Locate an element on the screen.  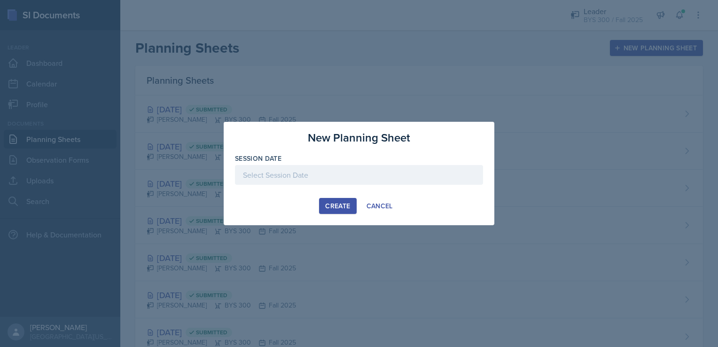
div: Create is located at coordinates (337, 206).